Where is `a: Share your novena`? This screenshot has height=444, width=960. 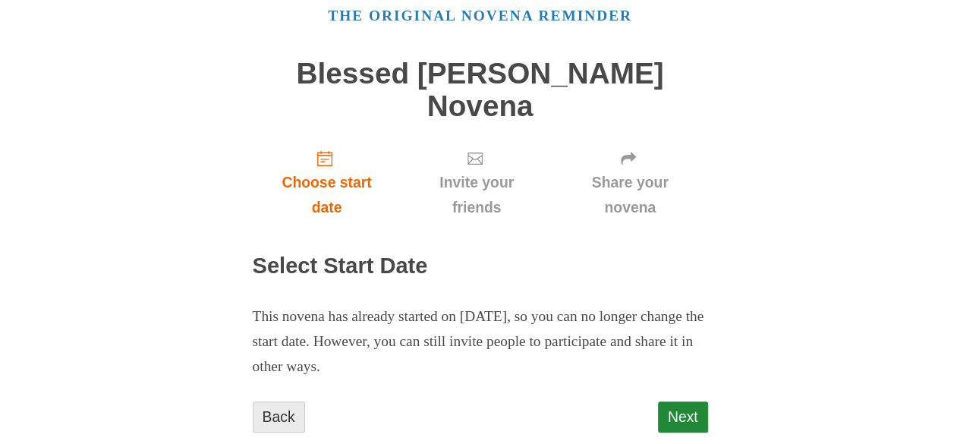
a: Share your novena is located at coordinates (630, 182).